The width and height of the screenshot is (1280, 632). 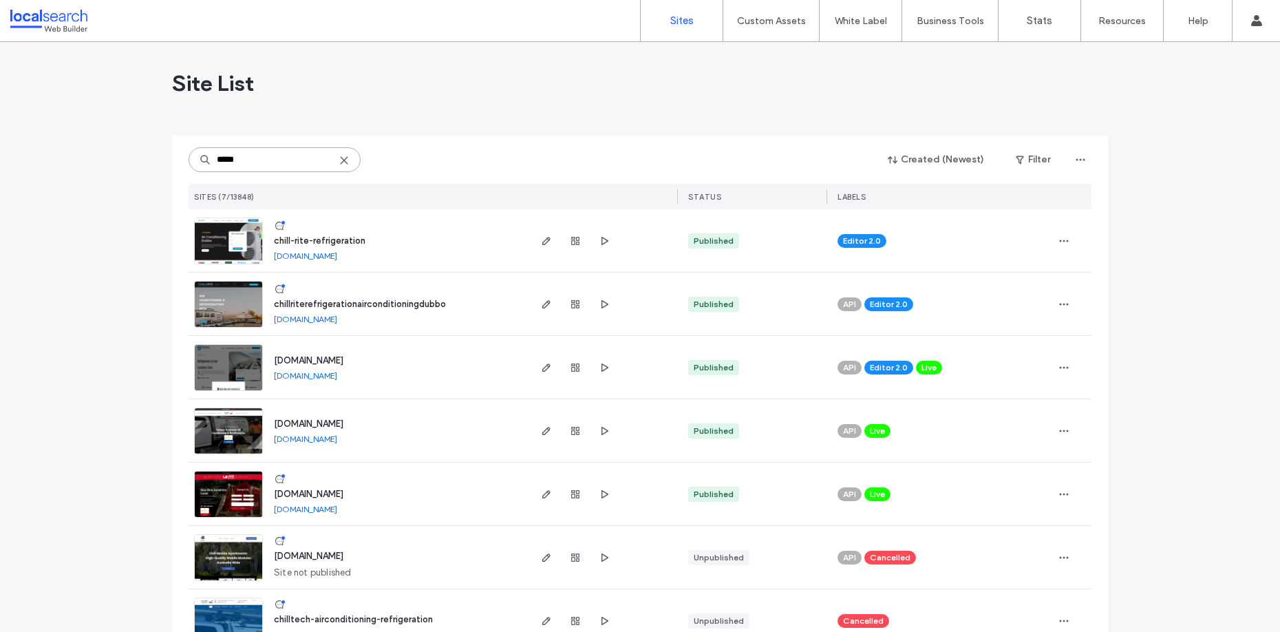 I want to click on a: chillriterefrigerationairconditioningdubbo, so click(x=360, y=303).